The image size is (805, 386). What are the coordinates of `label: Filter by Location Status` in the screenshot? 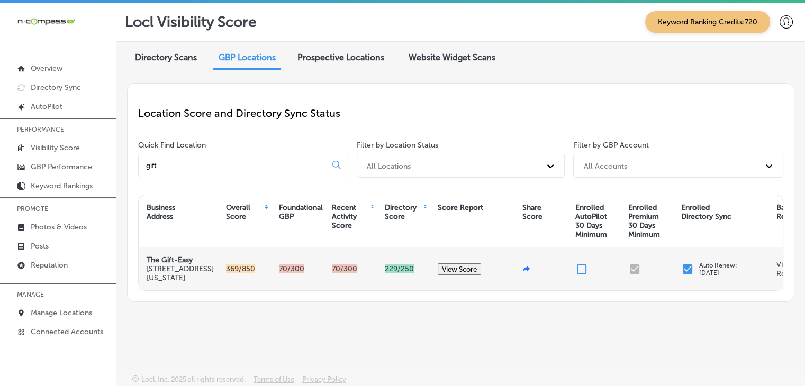 It's located at (398, 145).